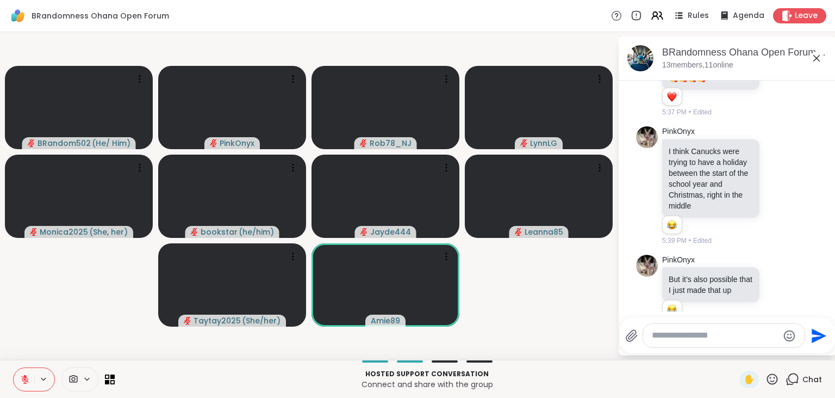  What do you see at coordinates (674, 240) in the screenshot?
I see `span: 5:39 PM` at bounding box center [674, 240].